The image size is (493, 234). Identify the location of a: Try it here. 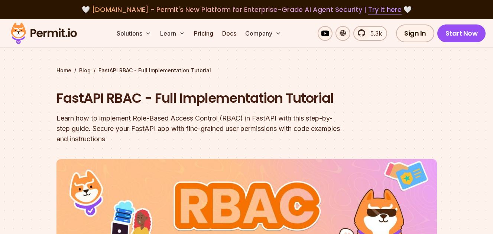
(385, 10).